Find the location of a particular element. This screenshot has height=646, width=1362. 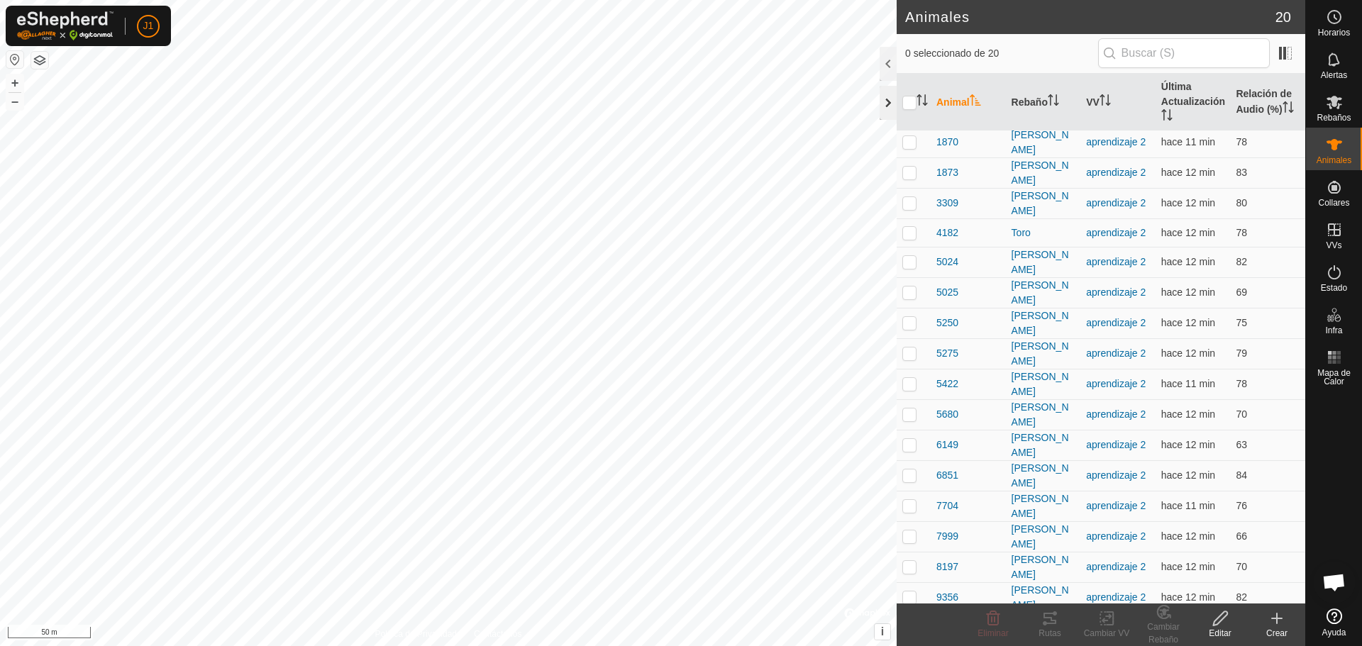

span: 7999 is located at coordinates (947, 536).